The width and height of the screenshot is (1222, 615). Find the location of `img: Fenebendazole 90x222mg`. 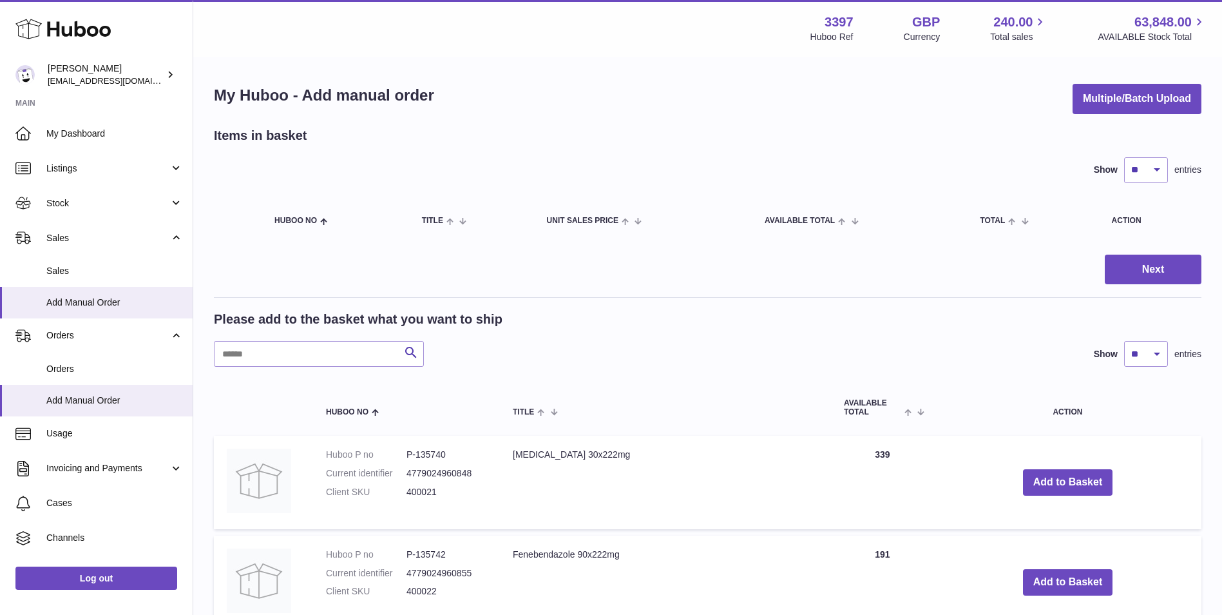

img: Fenebendazole 90x222mg is located at coordinates (259, 580).